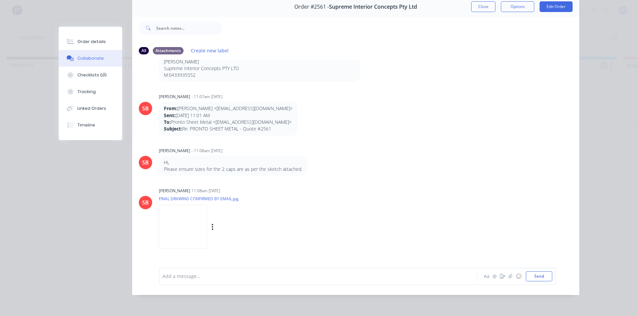 The image size is (638, 316). Describe the element at coordinates (92, 75) in the screenshot. I see `div: Checklists 0/0` at that location.